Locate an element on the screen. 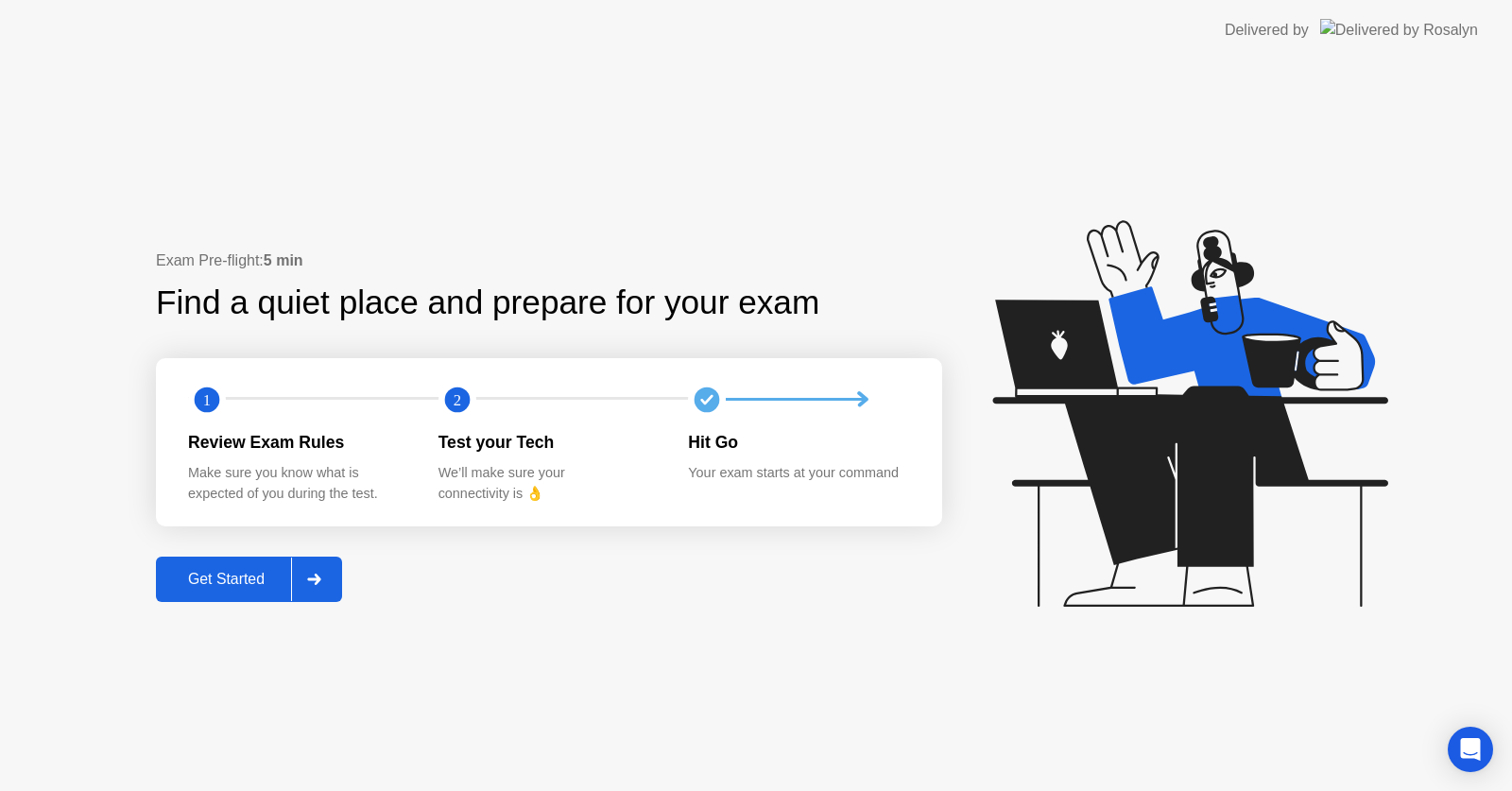 The width and height of the screenshot is (1512, 791). text: 1 is located at coordinates (207, 399).